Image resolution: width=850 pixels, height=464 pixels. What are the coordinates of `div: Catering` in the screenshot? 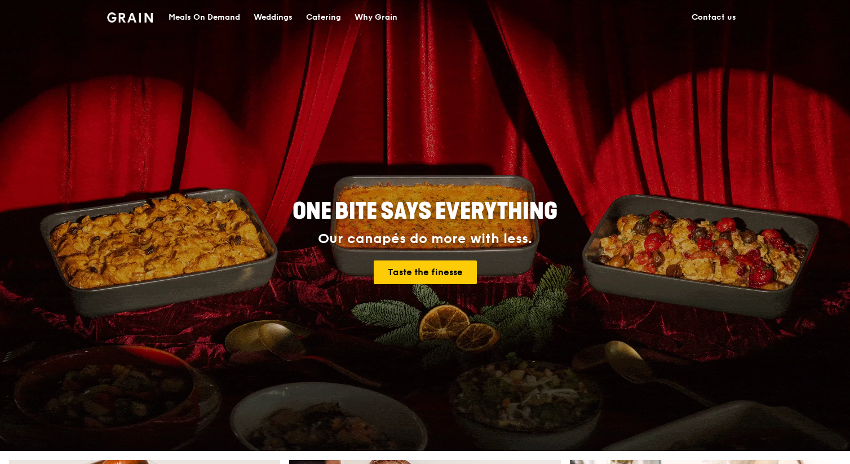 It's located at (323, 17).